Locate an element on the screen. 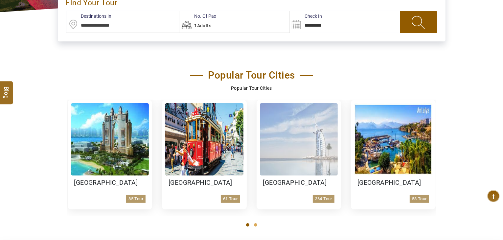 The height and width of the screenshot is (240, 503). p: Popular Tour Cities is located at coordinates (252, 88).